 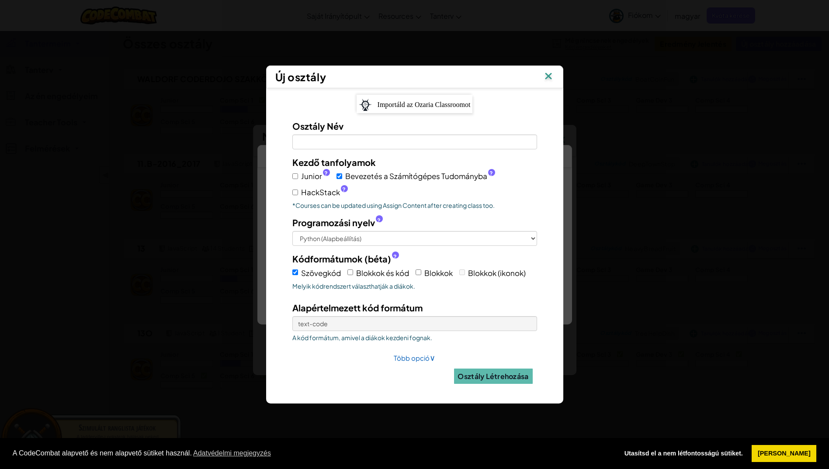 What do you see at coordinates (318, 126) in the screenshot?
I see `span: Osztály Név` at bounding box center [318, 126].